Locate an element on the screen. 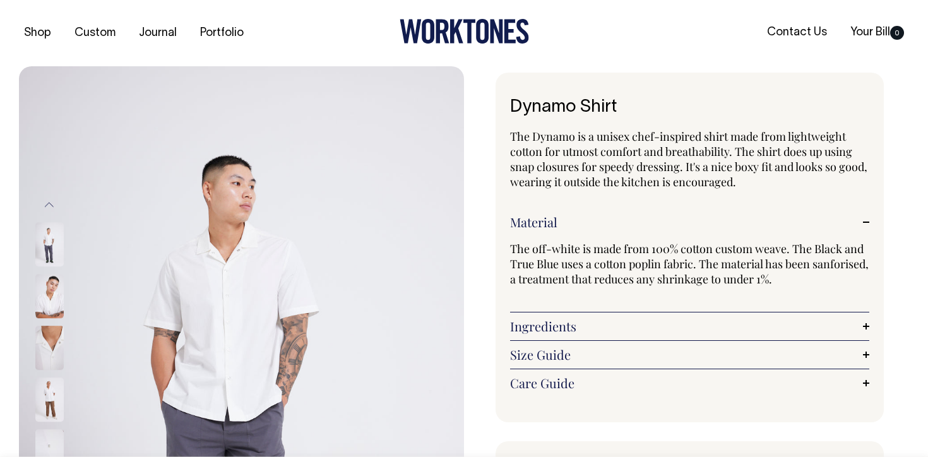 Image resolution: width=928 pixels, height=457 pixels. h1: Dynamo Shirt is located at coordinates (690, 107).